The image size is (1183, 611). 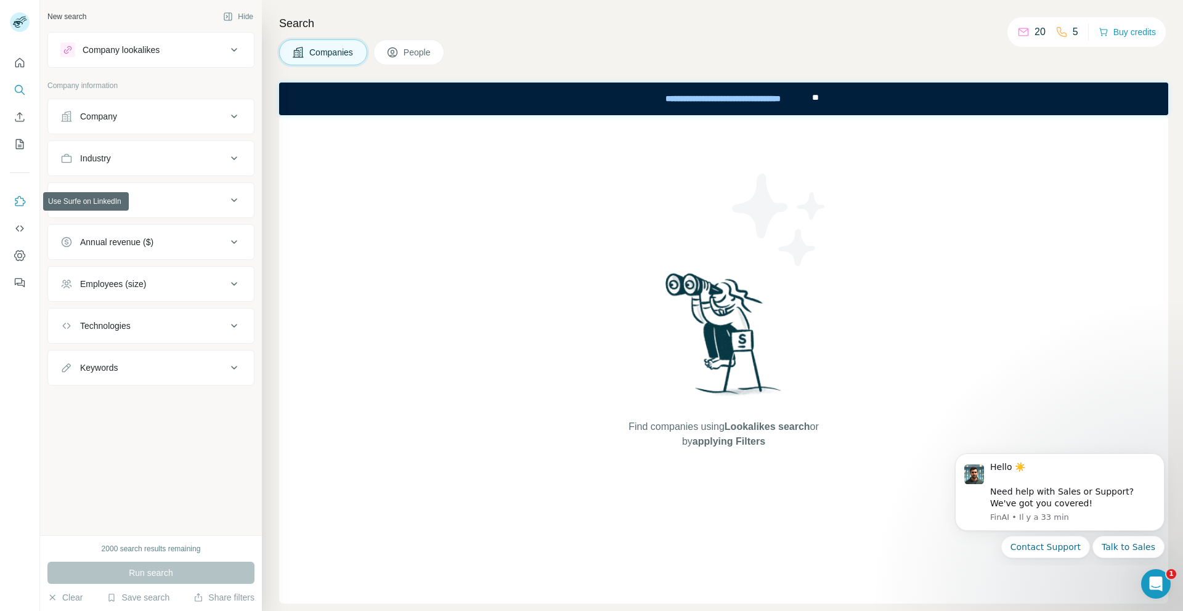 I want to click on div: 2000 search results remaining, so click(x=151, y=549).